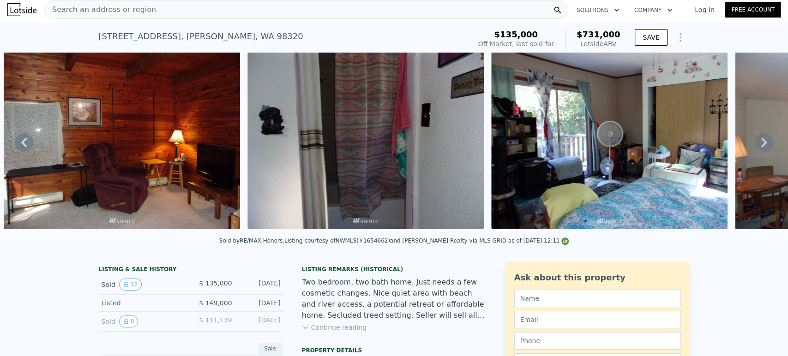 The width and height of the screenshot is (788, 356). Describe the element at coordinates (394, 351) in the screenshot. I see `div: Property details` at that location.